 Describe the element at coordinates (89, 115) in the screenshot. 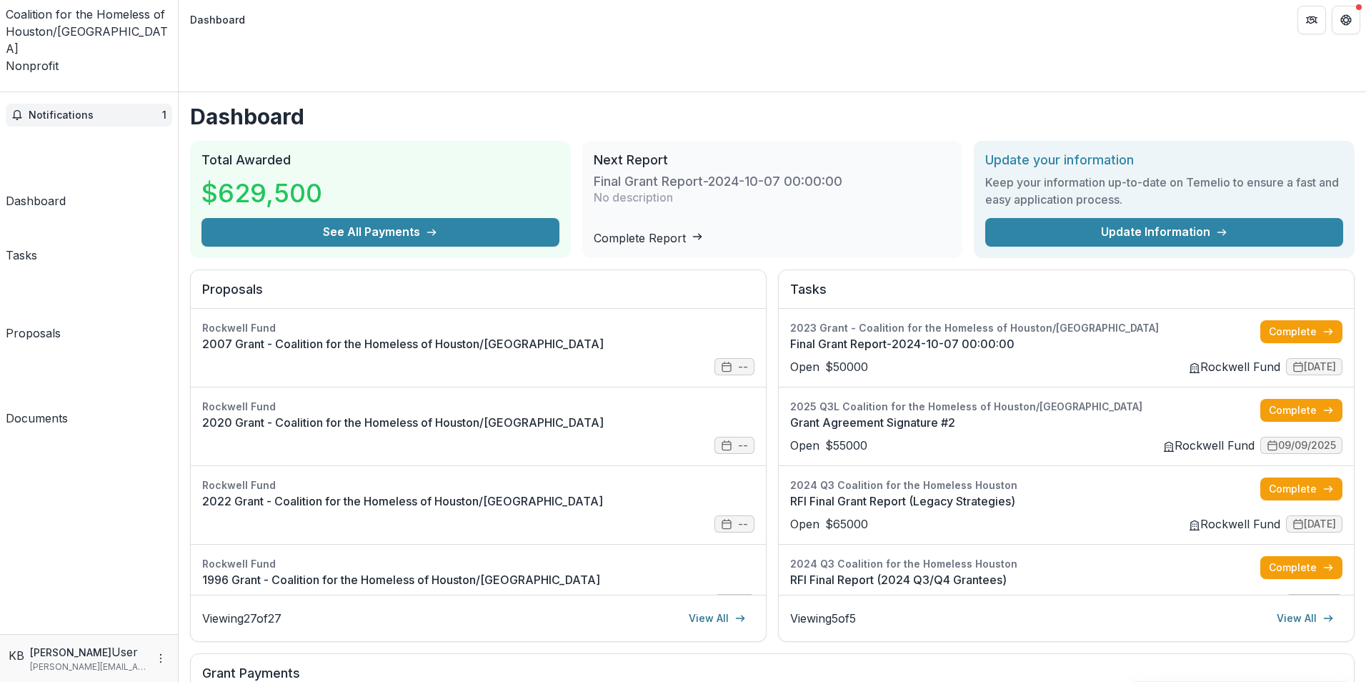

I see `button: Notifications1` at that location.